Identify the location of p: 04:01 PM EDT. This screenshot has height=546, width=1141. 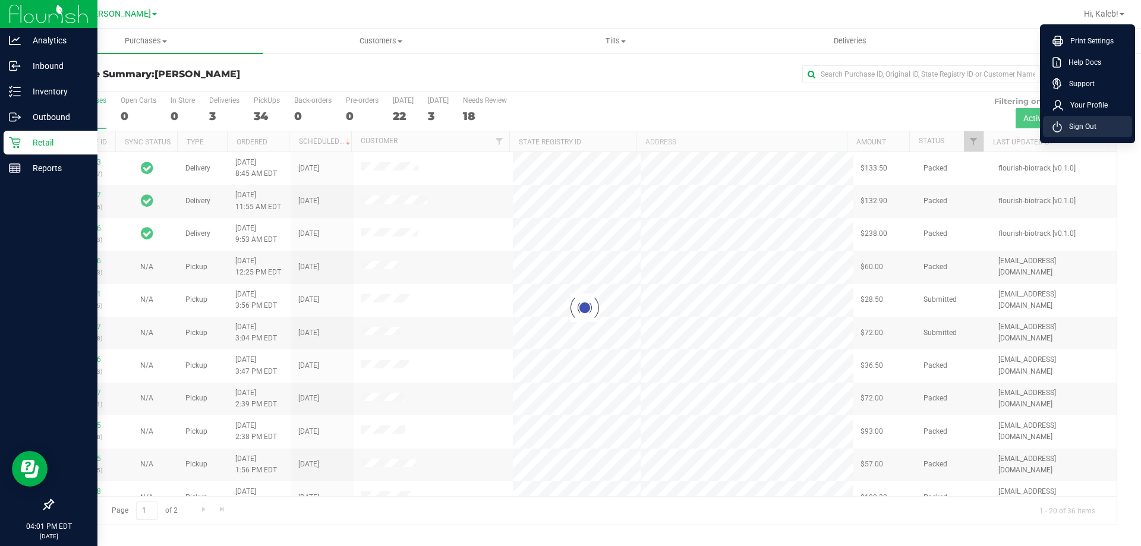
(49, 527).